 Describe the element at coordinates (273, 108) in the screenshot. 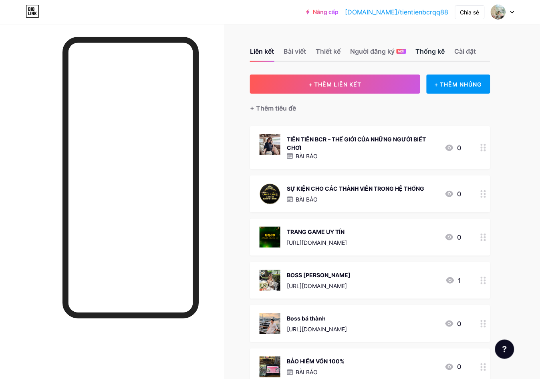

I see `font: + Thêm tiêu đề` at that location.